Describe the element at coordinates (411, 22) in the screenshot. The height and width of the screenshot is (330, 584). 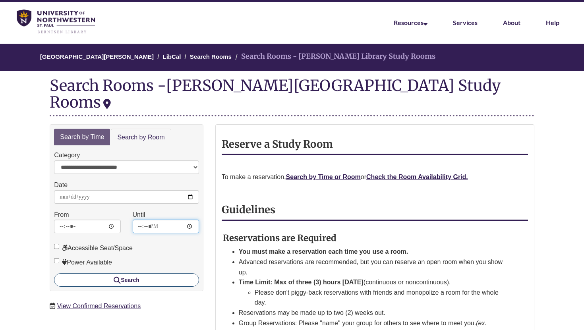
I see `a: Resources` at that location.